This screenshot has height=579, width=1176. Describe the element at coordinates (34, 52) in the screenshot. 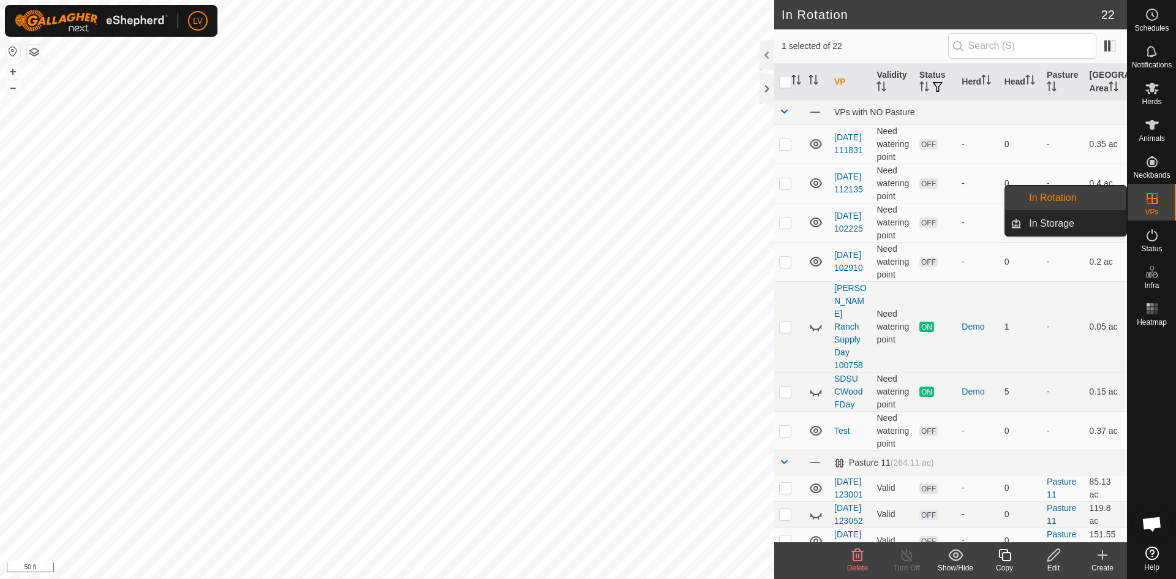

I see `button: Map Layers` at that location.